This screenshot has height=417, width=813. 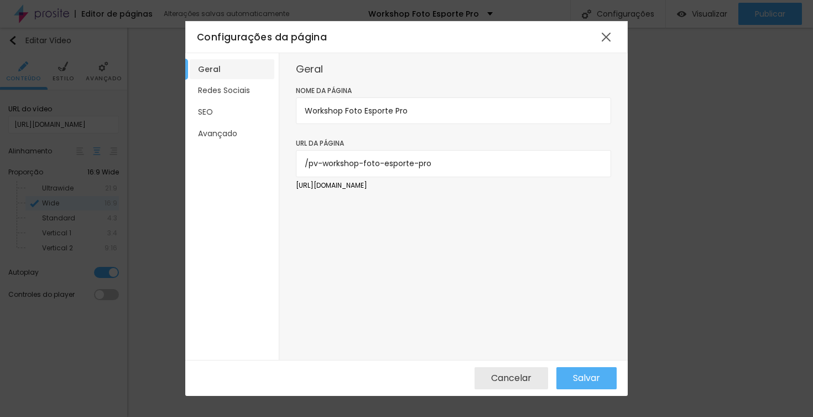 I want to click on span: Nome da página, so click(x=324, y=90).